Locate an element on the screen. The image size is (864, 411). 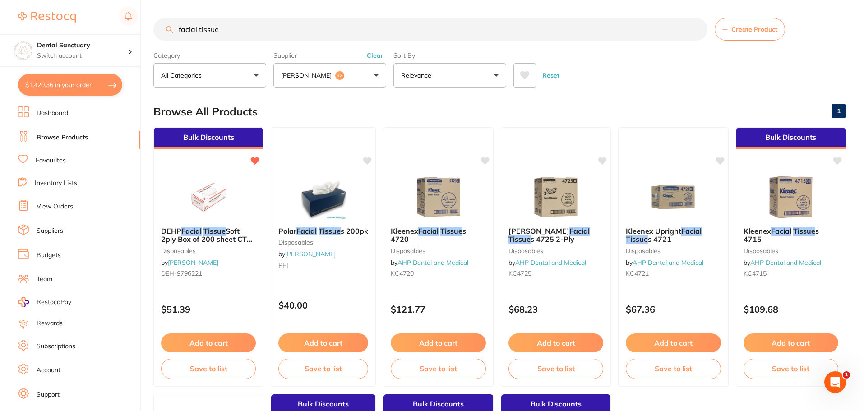
a: Favourites is located at coordinates (51, 161).